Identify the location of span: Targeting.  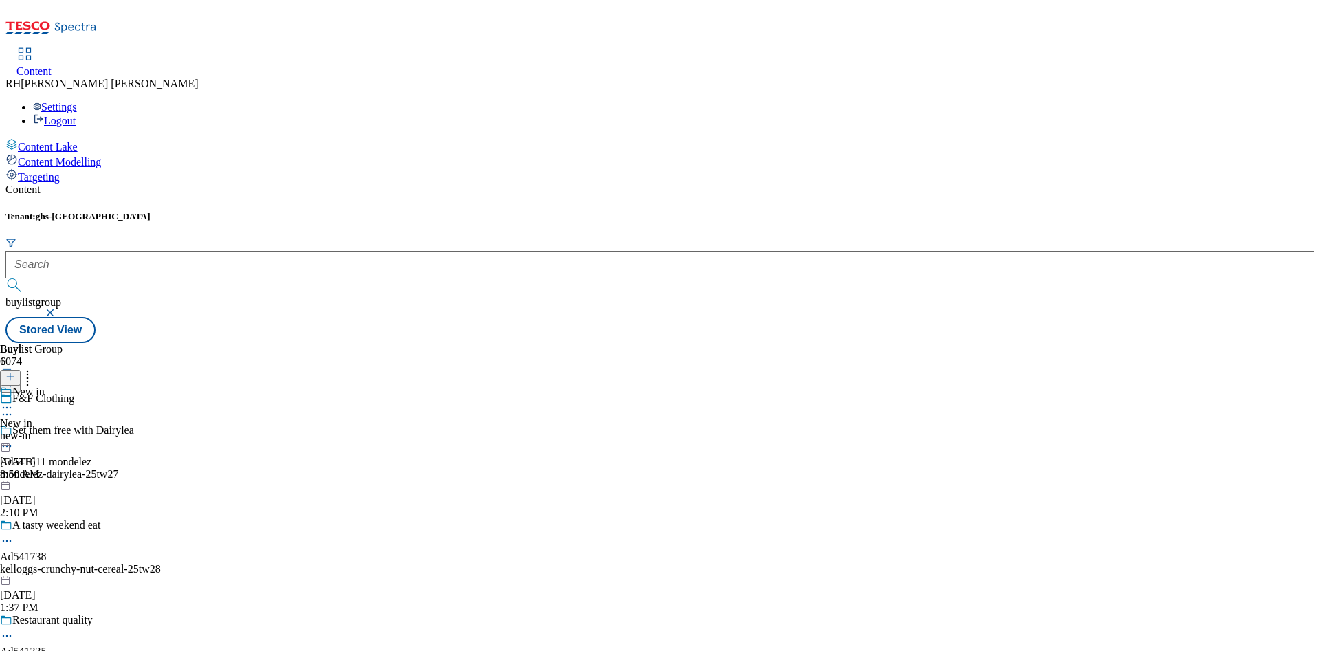
(39, 177).